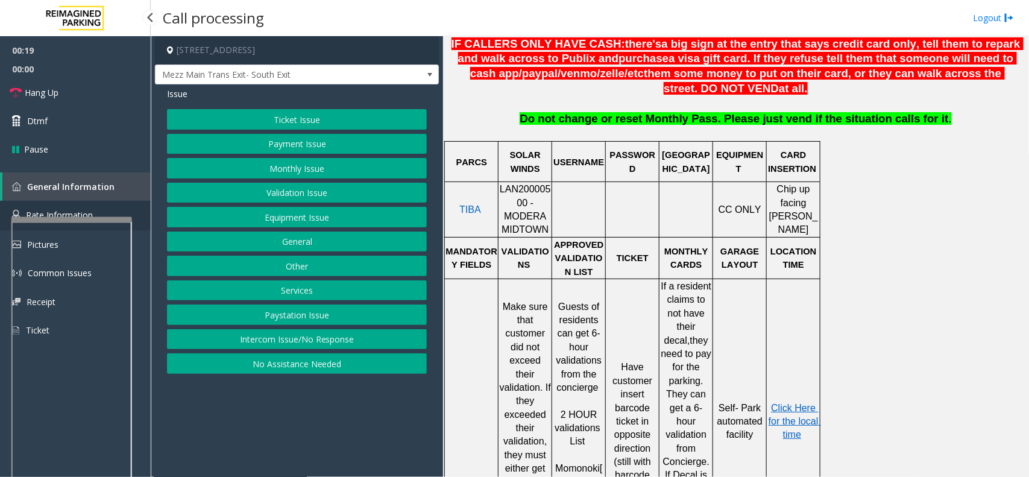 This screenshot has height=477, width=1029. Describe the element at coordinates (525, 258) in the screenshot. I see `span: VALIDATIONS` at that location.